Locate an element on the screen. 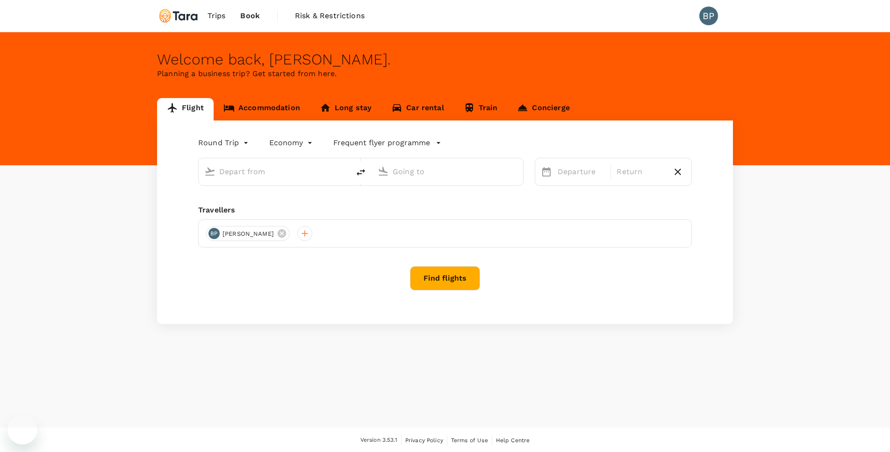 The image size is (890, 452). a: Terms of Use is located at coordinates (469, 441).